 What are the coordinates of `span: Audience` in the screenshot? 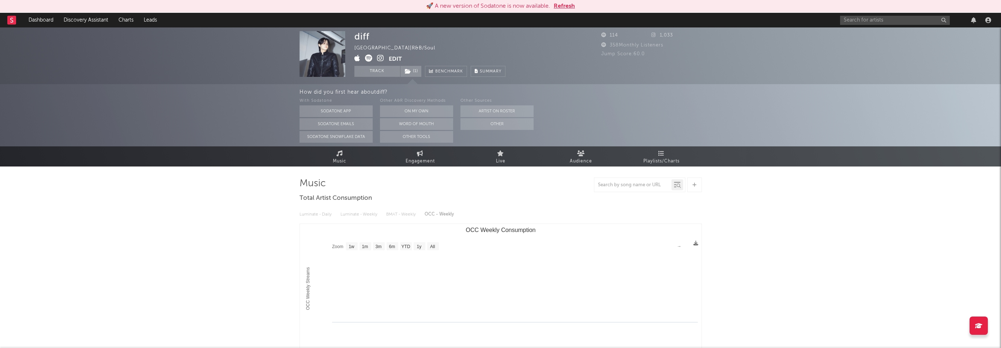 It's located at (581, 161).